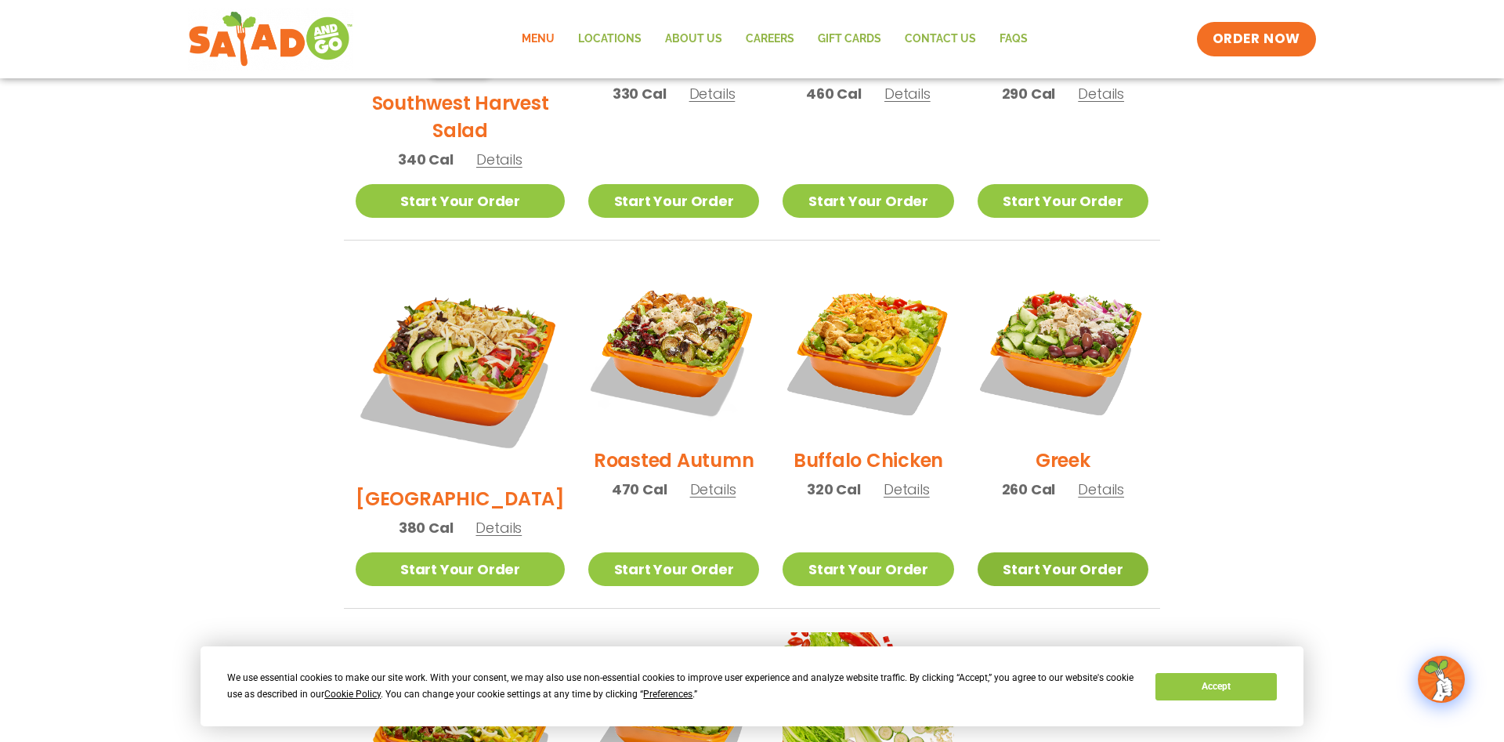  I want to click on div: Cookie Consent Prompt, so click(752, 686).